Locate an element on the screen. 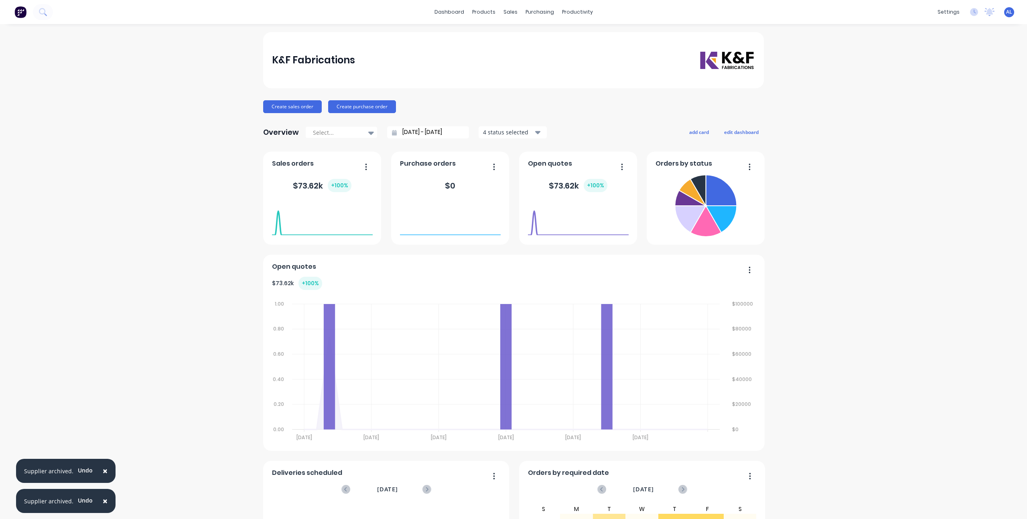  tspan: $80000 is located at coordinates (742, 329).